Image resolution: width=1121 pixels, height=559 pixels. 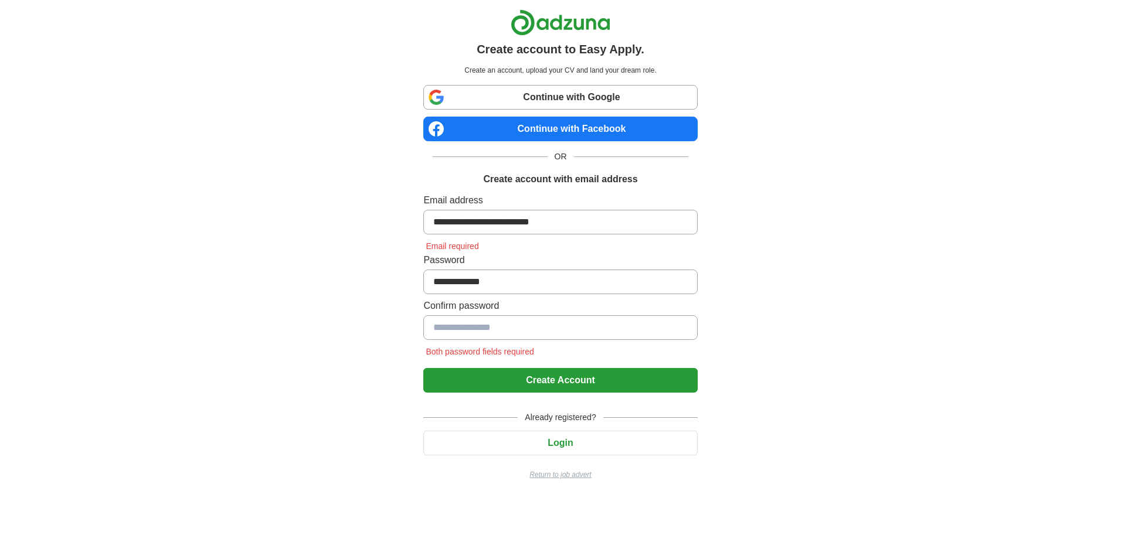 I want to click on span: OR, so click(x=560, y=156).